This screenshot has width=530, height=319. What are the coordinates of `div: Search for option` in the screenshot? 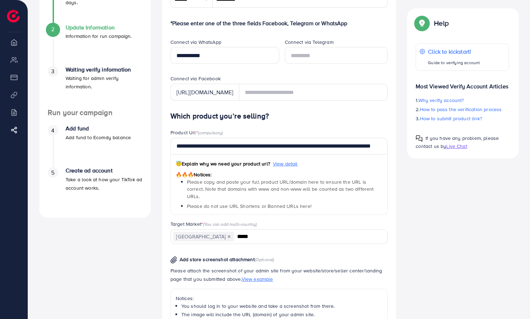 It's located at (279, 237).